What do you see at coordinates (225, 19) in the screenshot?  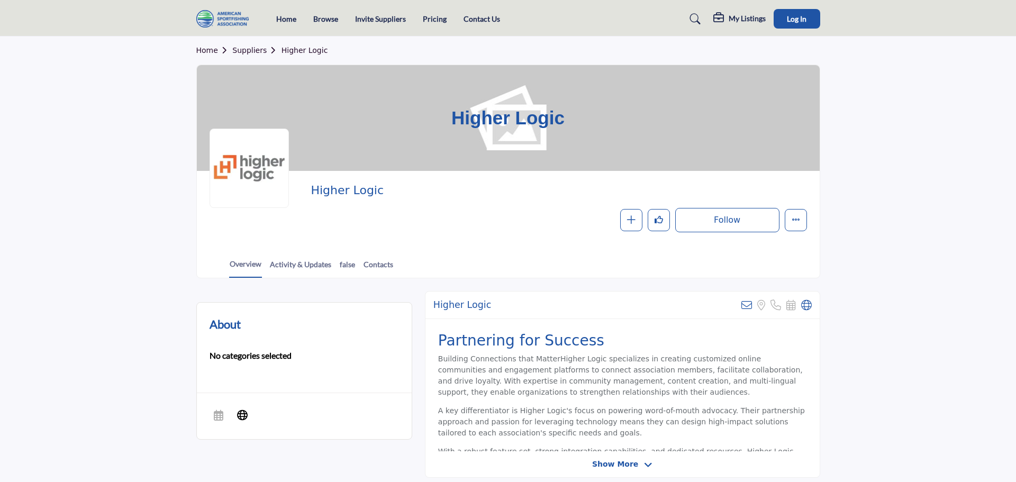 I see `img: site Logo` at bounding box center [225, 19].